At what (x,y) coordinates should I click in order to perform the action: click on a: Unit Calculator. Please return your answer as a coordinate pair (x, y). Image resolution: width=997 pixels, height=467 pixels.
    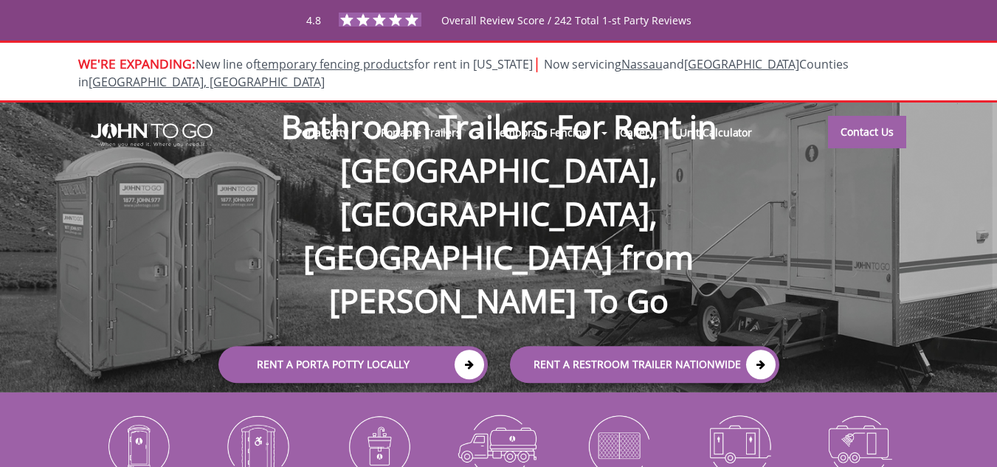
    Looking at the image, I should click on (716, 132).